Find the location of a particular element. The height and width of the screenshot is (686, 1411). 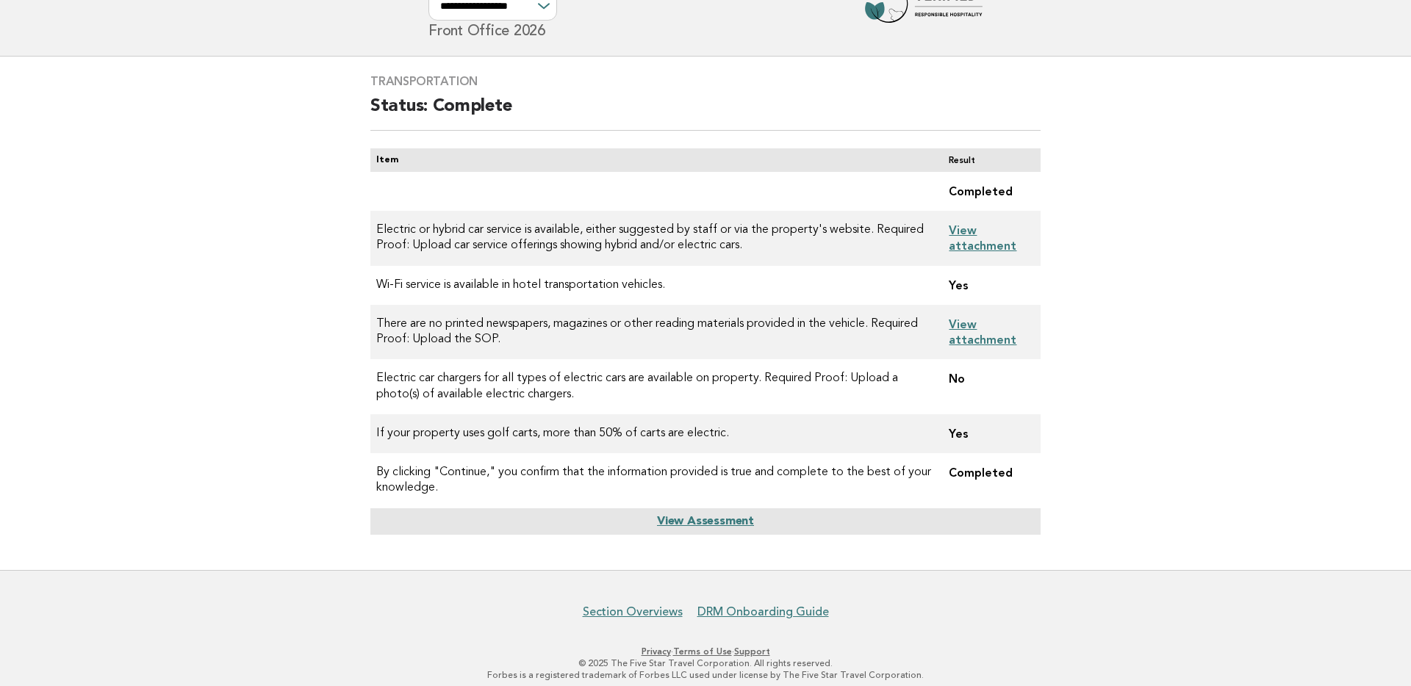

td: By clicking "Continue," you confirm that the information provided is true and complete to the bes... is located at coordinates (653, 481).